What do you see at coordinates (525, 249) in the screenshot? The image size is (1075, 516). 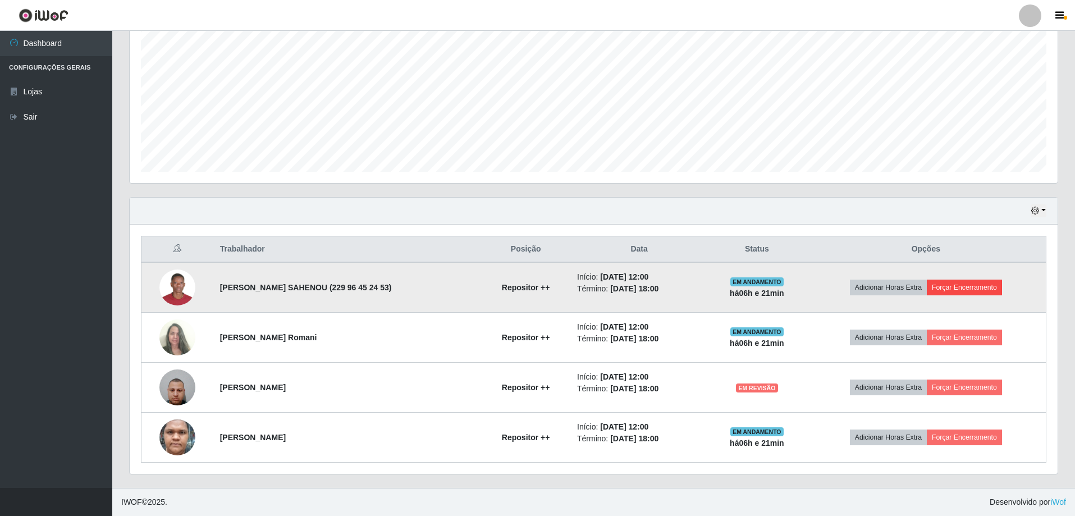 I see `th: Posição` at bounding box center [525, 249].